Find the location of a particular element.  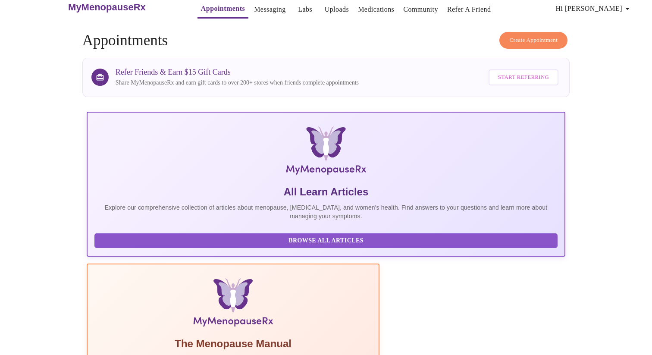

span: Start Referring is located at coordinates (523, 77).